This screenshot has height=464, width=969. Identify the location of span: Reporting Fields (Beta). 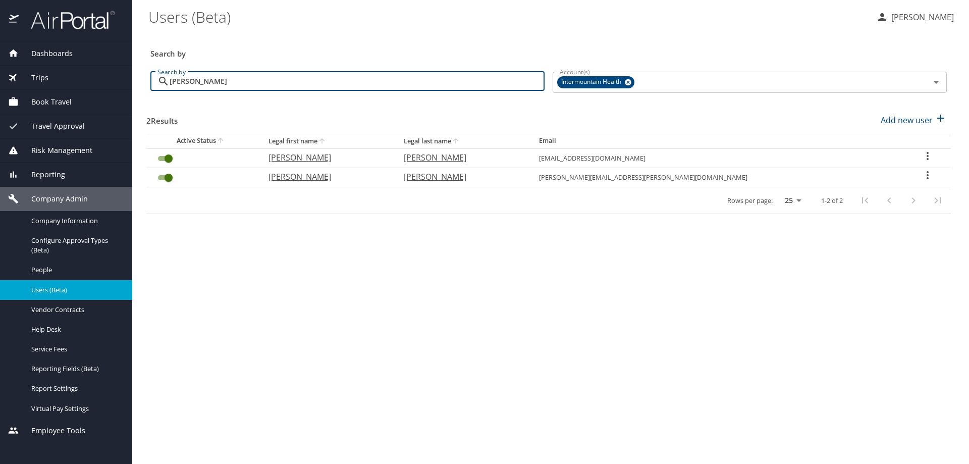
(76, 369).